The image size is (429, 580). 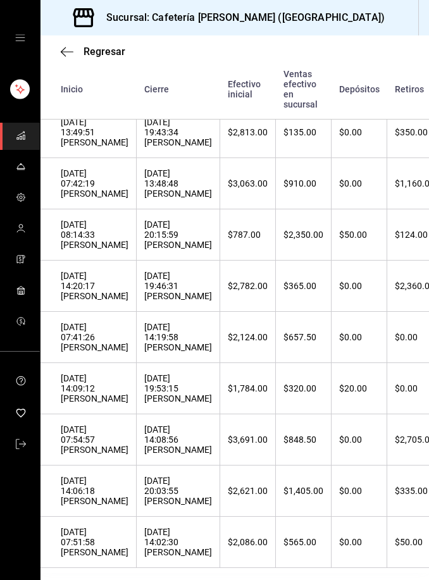 What do you see at coordinates (303, 337) in the screenshot?
I see `div: $657.50` at bounding box center [303, 337].